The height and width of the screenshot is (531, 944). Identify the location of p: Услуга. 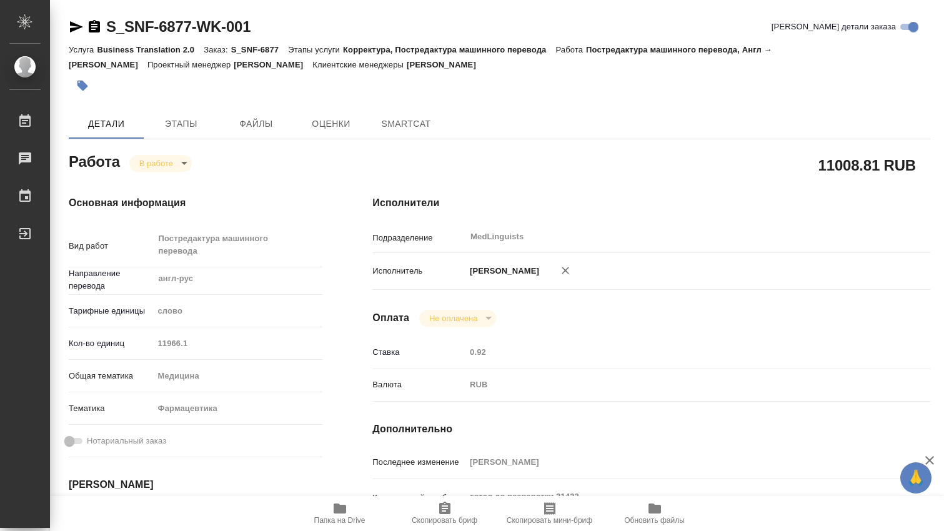
(82, 49).